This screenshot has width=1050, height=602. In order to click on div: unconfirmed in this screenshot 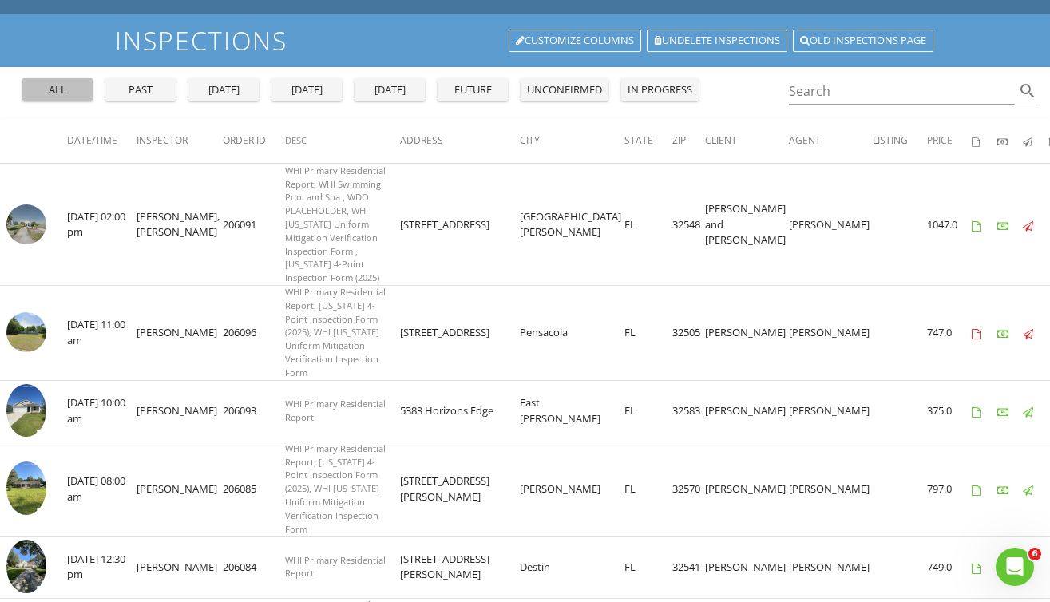, I will do `click(565, 90)`.